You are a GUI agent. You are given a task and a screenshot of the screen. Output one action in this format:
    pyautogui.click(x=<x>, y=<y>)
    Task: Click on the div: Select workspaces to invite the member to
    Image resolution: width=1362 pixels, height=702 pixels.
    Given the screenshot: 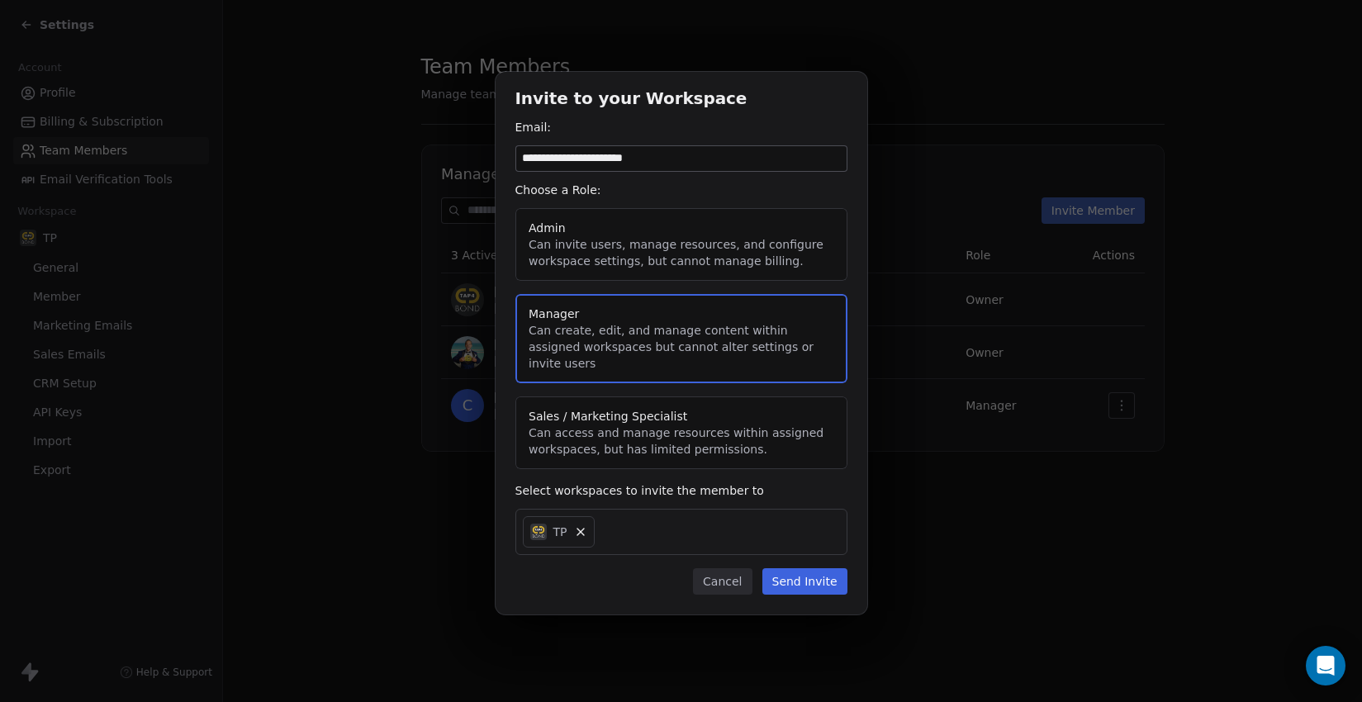 What is the action you would take?
    pyautogui.click(x=681, y=491)
    